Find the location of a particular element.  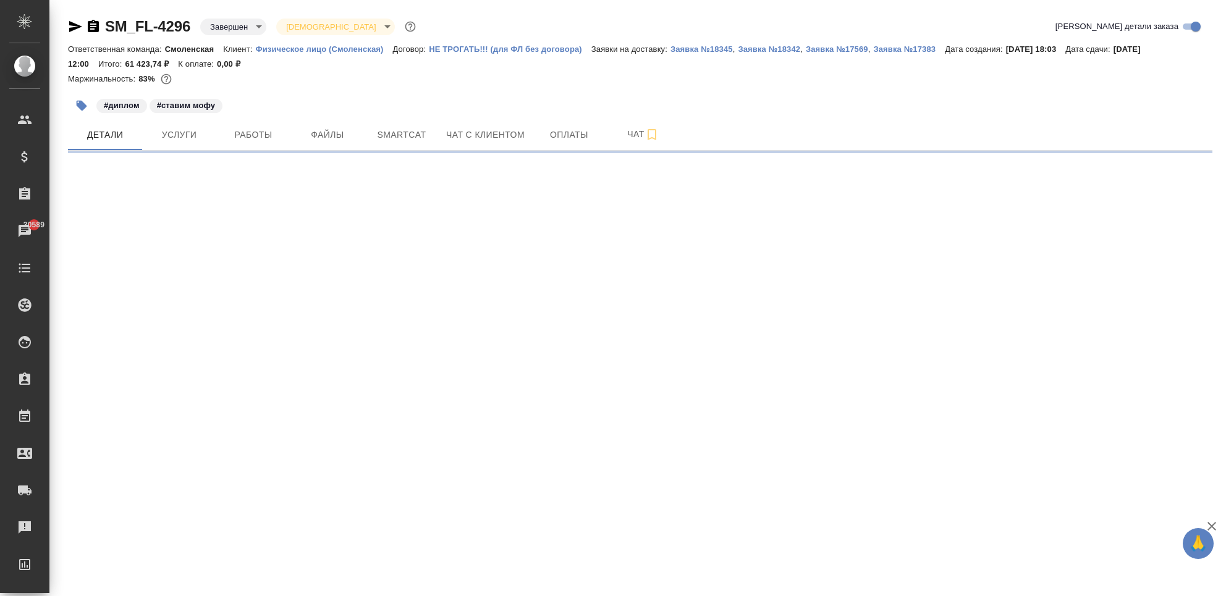

a: Физическое лицо (Смоленская) is located at coordinates (324, 48).